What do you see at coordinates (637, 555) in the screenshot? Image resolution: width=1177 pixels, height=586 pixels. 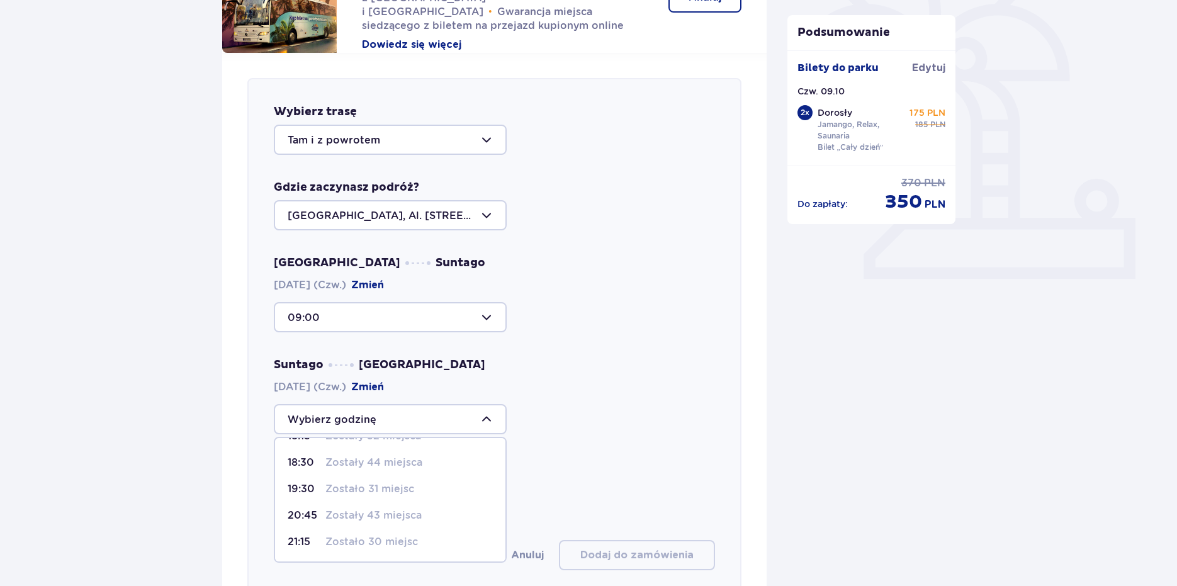 I see `p: Dodaj do zamówienia` at bounding box center [637, 555].